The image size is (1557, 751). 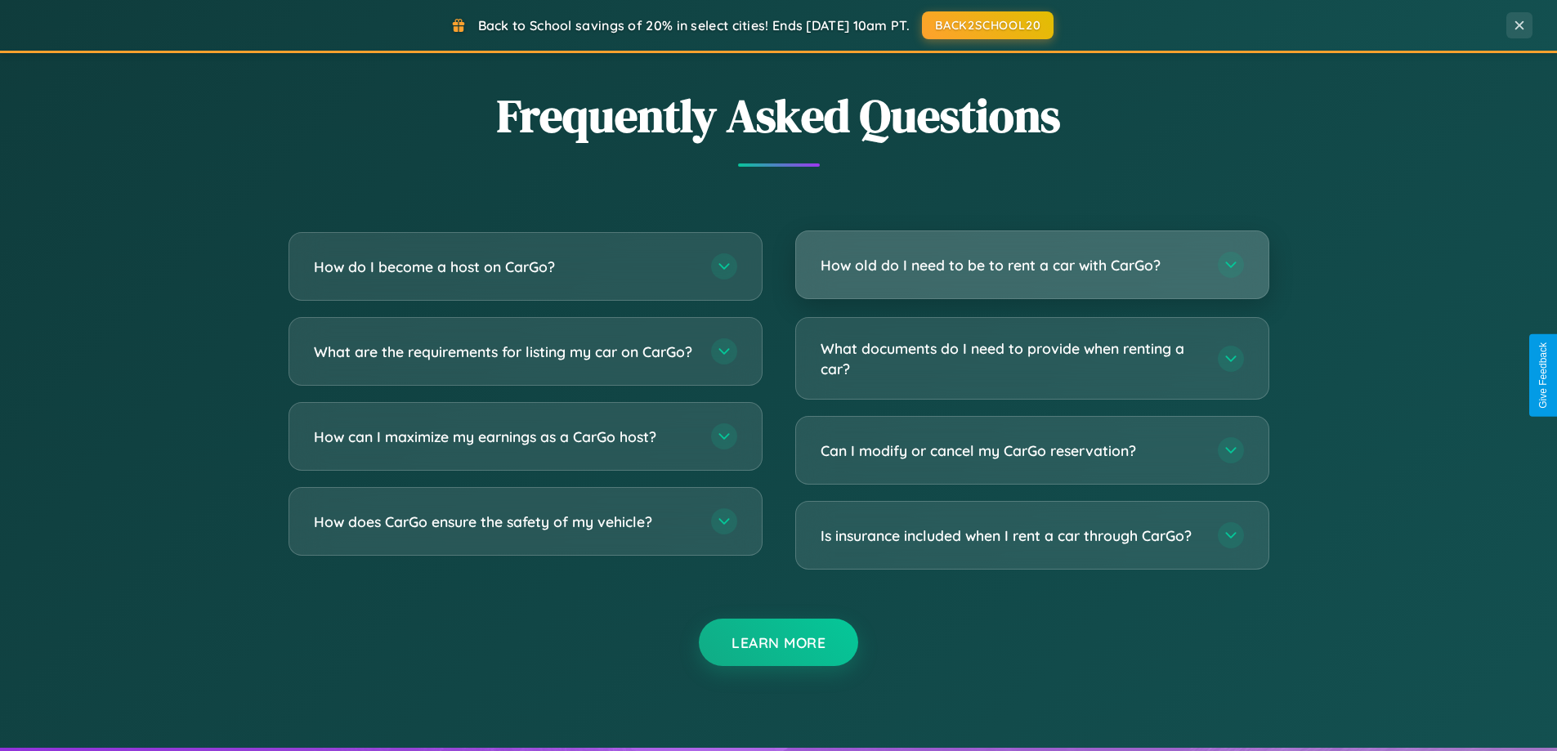 What do you see at coordinates (504, 266) in the screenshot?
I see `h3: How do I become a host on CarGo?` at bounding box center [504, 266].